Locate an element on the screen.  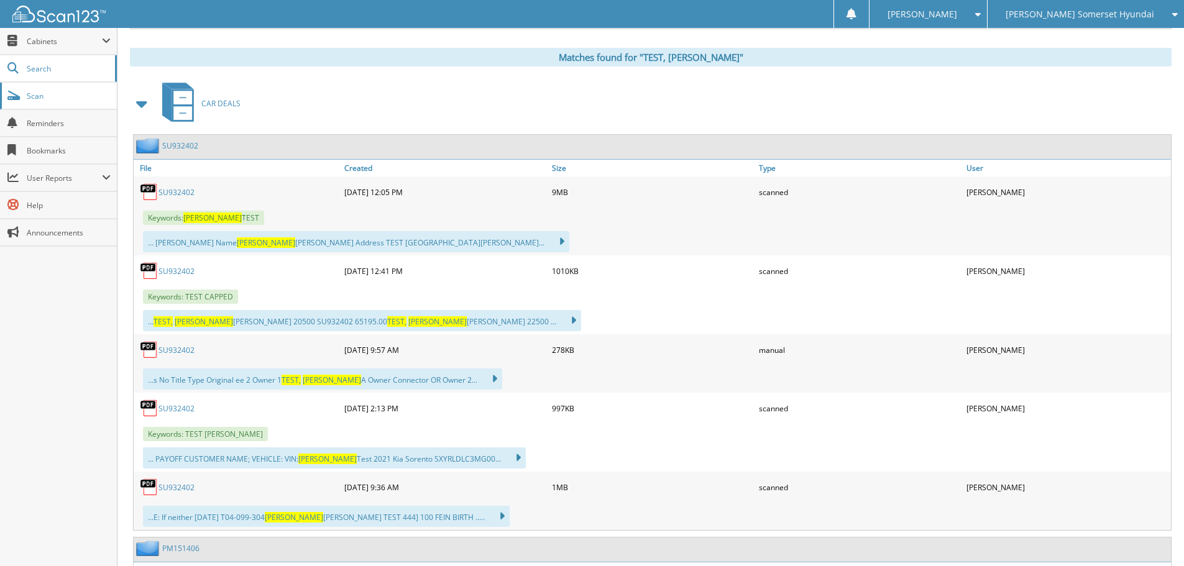
span: Reminders is located at coordinates (68, 123).